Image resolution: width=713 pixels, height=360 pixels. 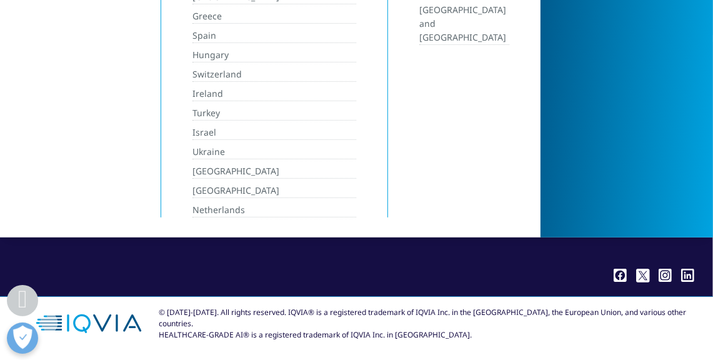 What do you see at coordinates (274, 16) in the screenshot?
I see `a: Greece` at bounding box center [274, 16].